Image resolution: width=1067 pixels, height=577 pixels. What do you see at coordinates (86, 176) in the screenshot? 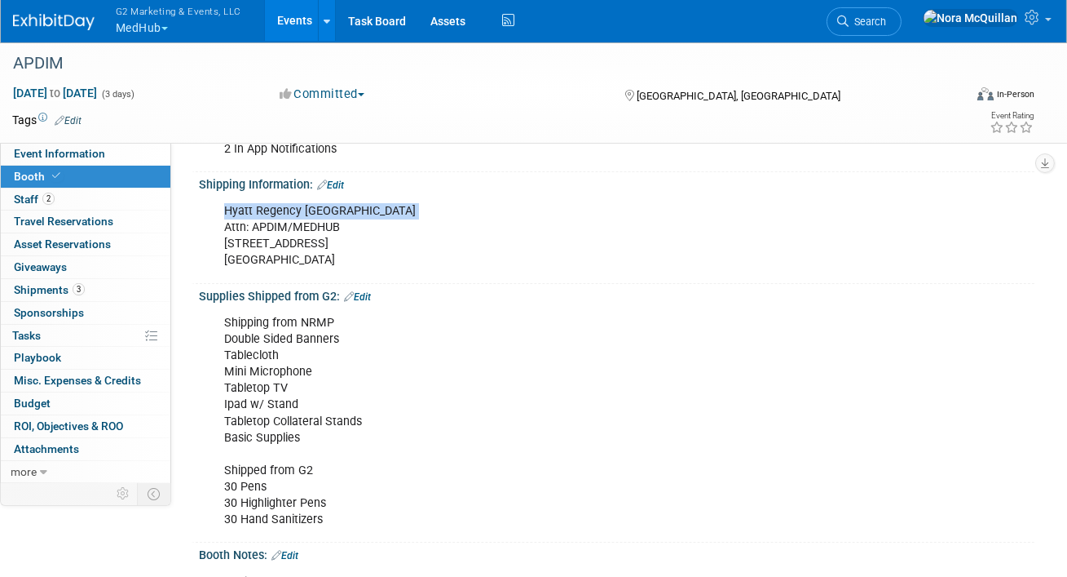
I see `a: Booth` at bounding box center [86, 176].